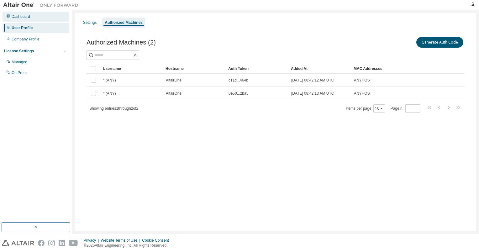 The image size is (479, 252). I want to click on div: Website Terms of Use, so click(121, 241).